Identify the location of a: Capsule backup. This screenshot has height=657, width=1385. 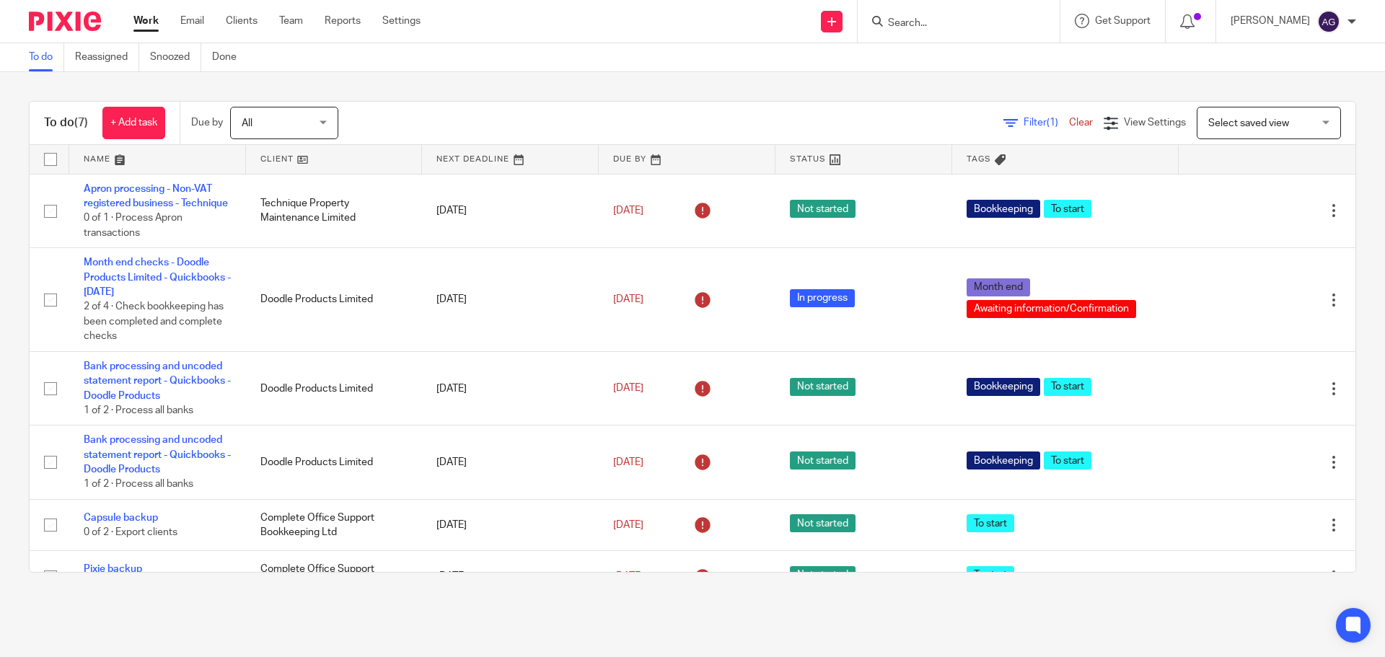
(120, 518).